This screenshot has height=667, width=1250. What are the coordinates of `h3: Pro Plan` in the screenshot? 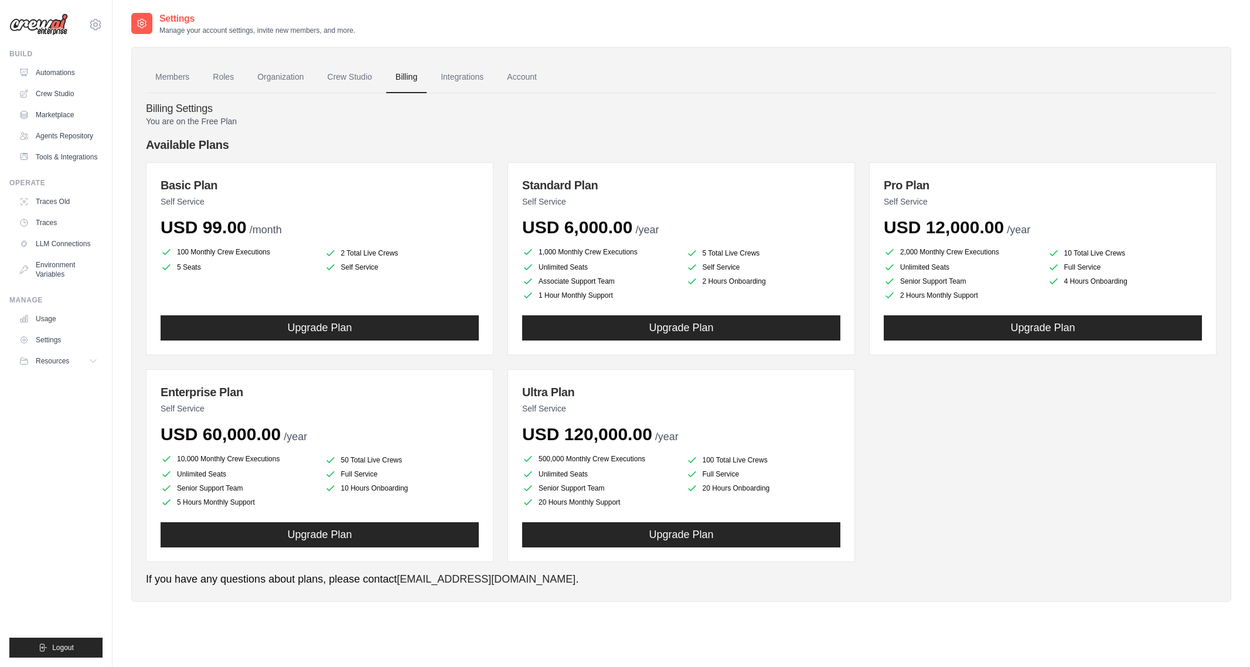 It's located at (1043, 185).